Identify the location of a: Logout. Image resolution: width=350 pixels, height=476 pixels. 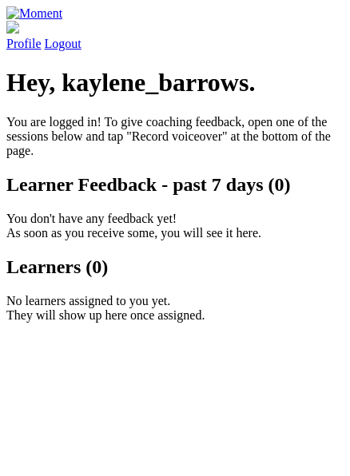
(63, 43).